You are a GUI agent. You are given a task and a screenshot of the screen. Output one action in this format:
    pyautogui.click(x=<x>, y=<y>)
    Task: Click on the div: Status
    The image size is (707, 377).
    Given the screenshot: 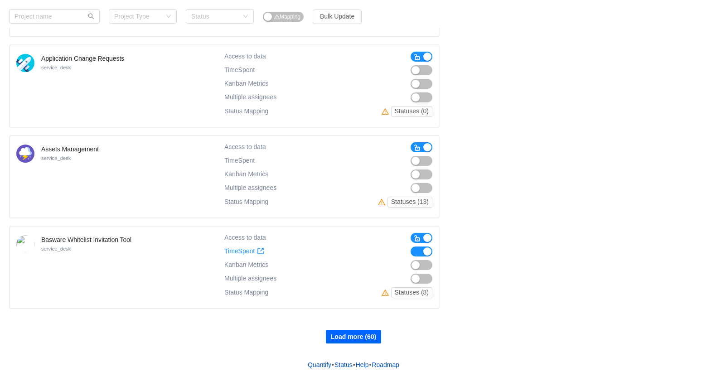 What is the action you would take?
    pyautogui.click(x=215, y=16)
    